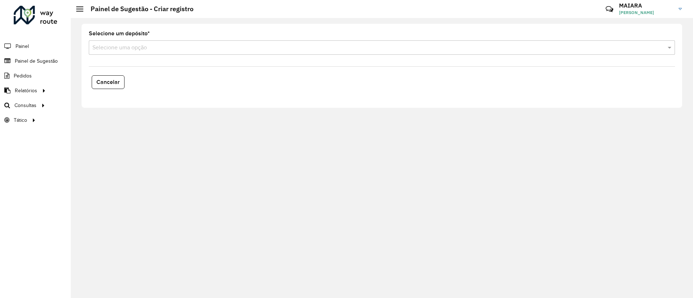 The image size is (693, 298). I want to click on button: Cancelar, so click(108, 82).